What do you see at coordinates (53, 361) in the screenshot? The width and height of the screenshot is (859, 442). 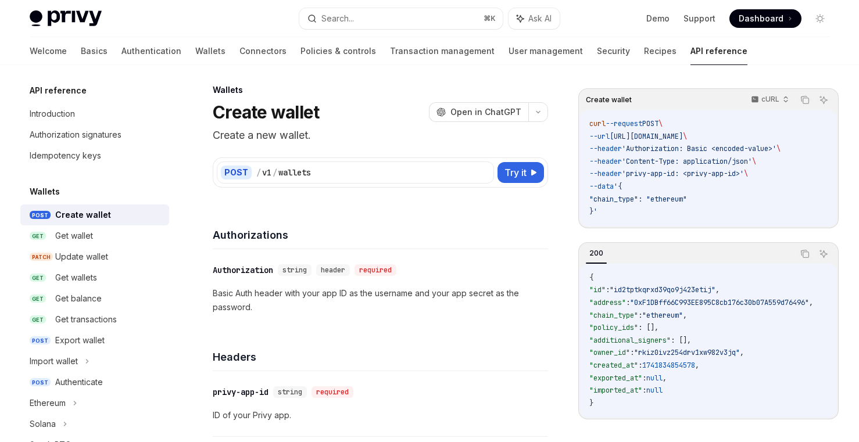 I see `div: Import wallet` at bounding box center [53, 361].